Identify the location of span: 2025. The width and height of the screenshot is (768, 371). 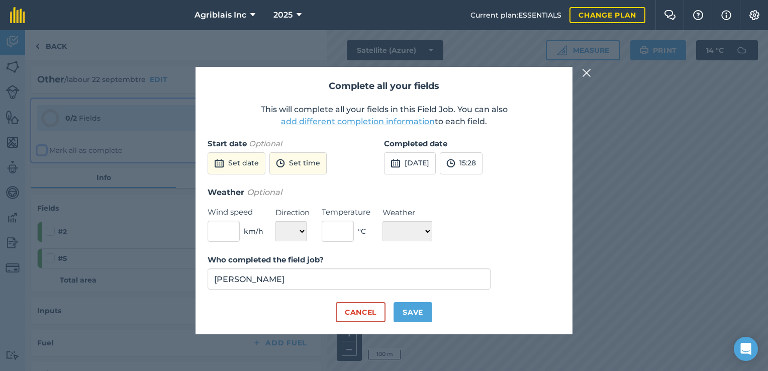
(283, 15).